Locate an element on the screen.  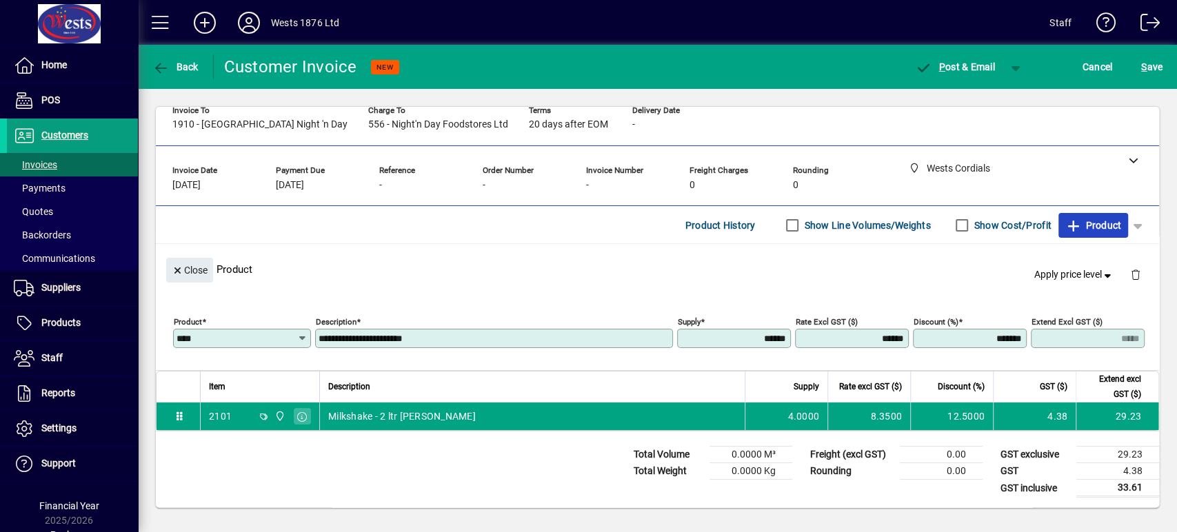
span: 556 - Night'n Day Foodstores Ltd is located at coordinates (438, 125).